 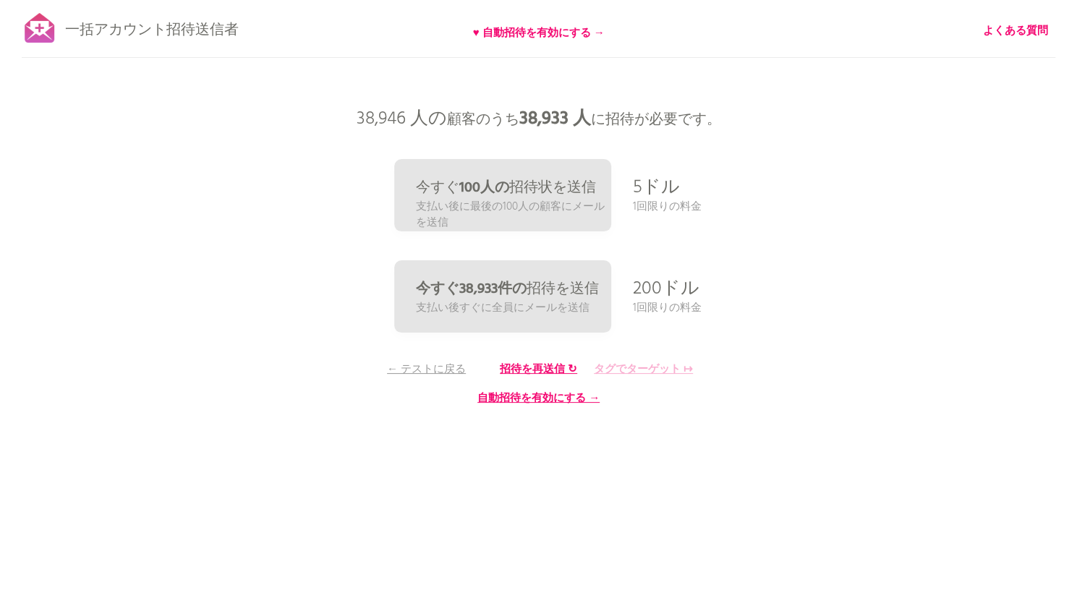 I want to click on font: 顧客のうち, so click(x=483, y=120).